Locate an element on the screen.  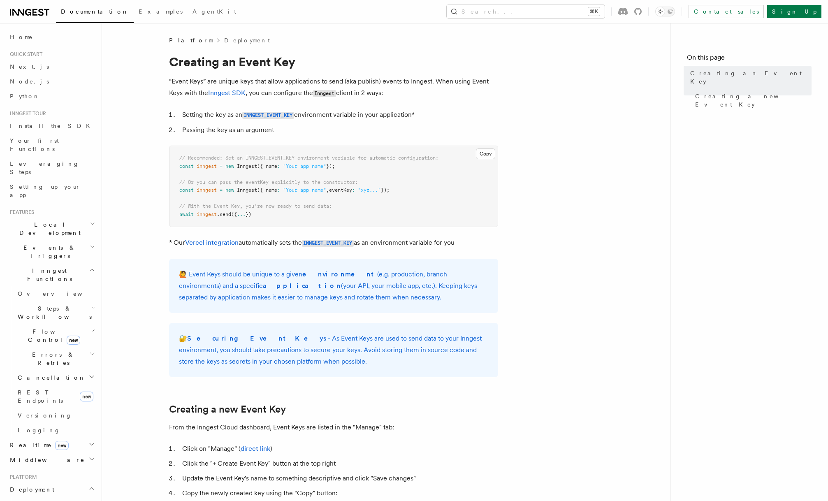
button: Inngest Functions is located at coordinates (51, 275).